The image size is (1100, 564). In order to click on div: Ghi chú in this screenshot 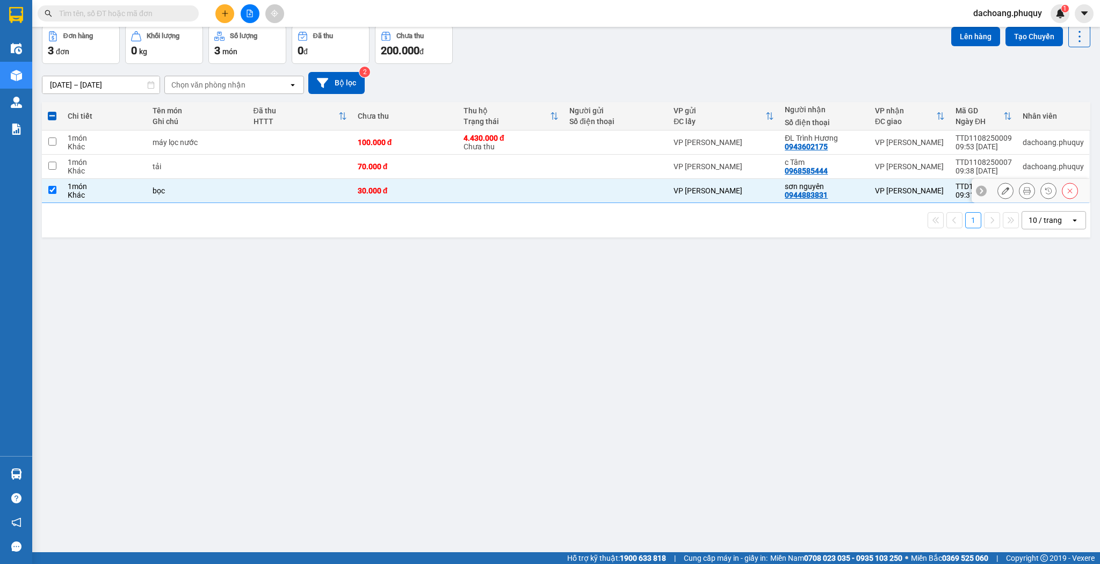, I will do `click(198, 121)`.